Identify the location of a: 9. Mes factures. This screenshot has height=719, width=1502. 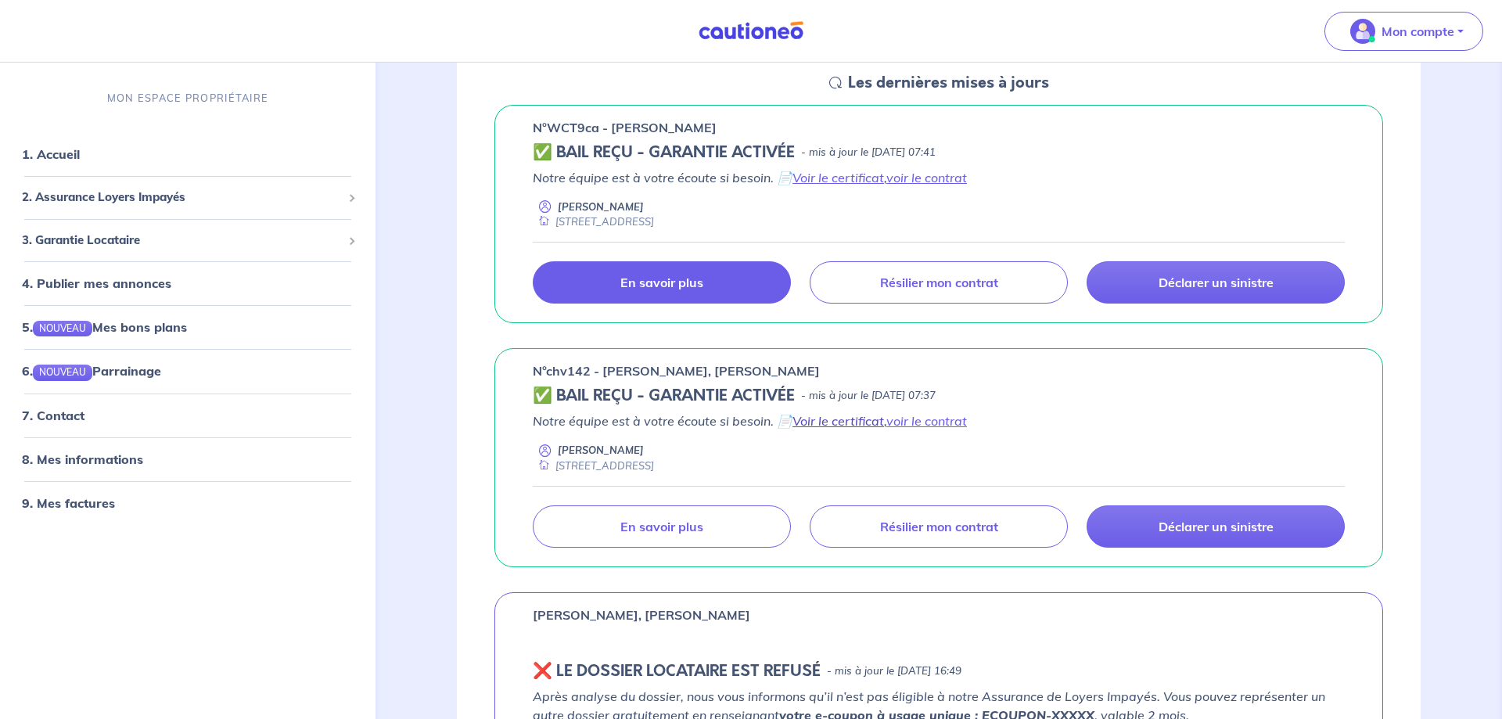
(68, 502).